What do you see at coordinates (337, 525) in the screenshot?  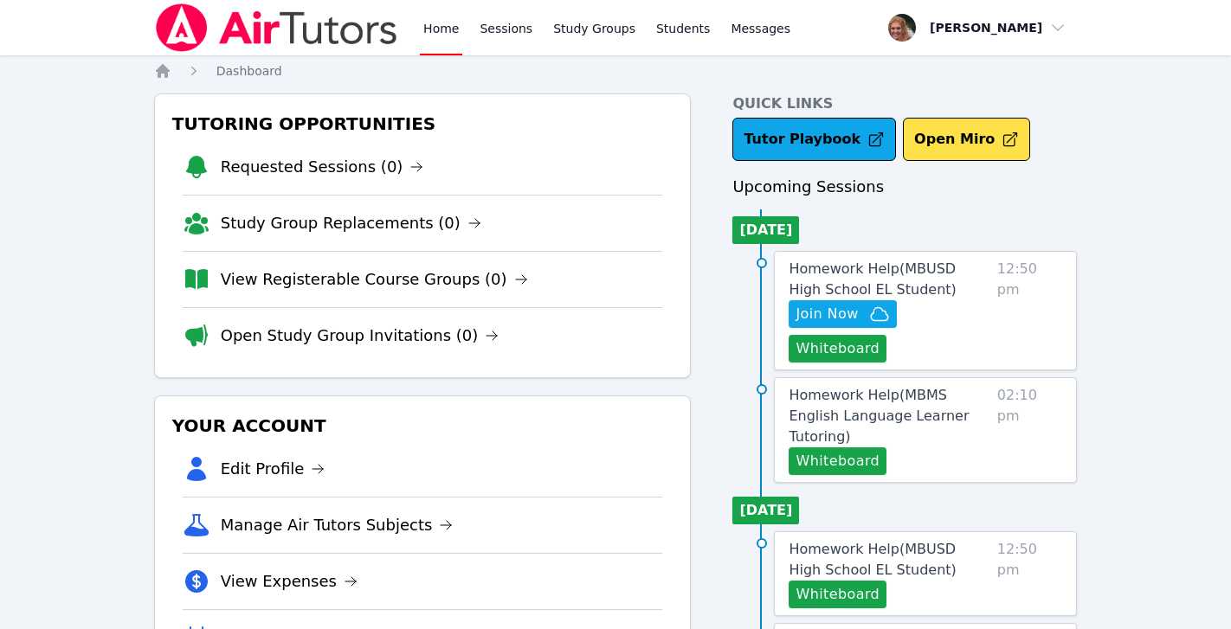 I see `a: Manage Air Tutors Subjects` at bounding box center [337, 525].